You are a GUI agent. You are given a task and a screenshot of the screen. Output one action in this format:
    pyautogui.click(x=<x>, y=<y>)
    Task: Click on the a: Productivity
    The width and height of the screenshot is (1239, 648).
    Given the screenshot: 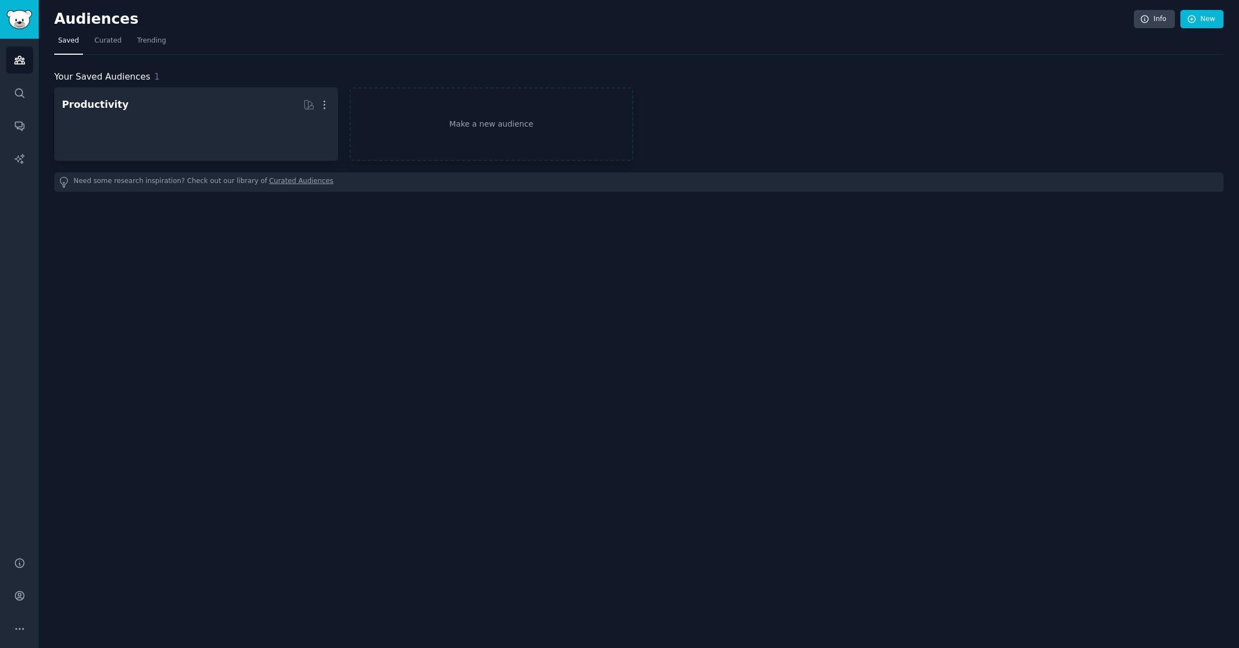 What is the action you would take?
    pyautogui.click(x=196, y=124)
    